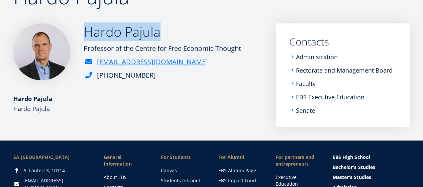  Describe the element at coordinates (344, 70) in the screenshot. I see `a: Rectorate and Management Board` at that location.